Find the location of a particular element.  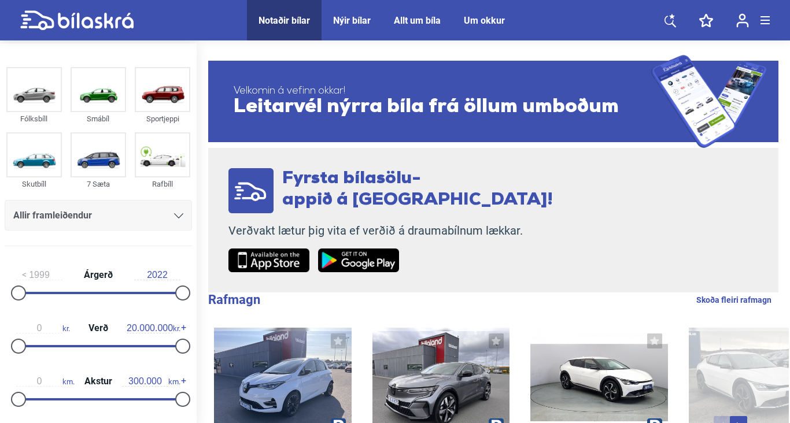

div: Skutbíll is located at coordinates (34, 184).